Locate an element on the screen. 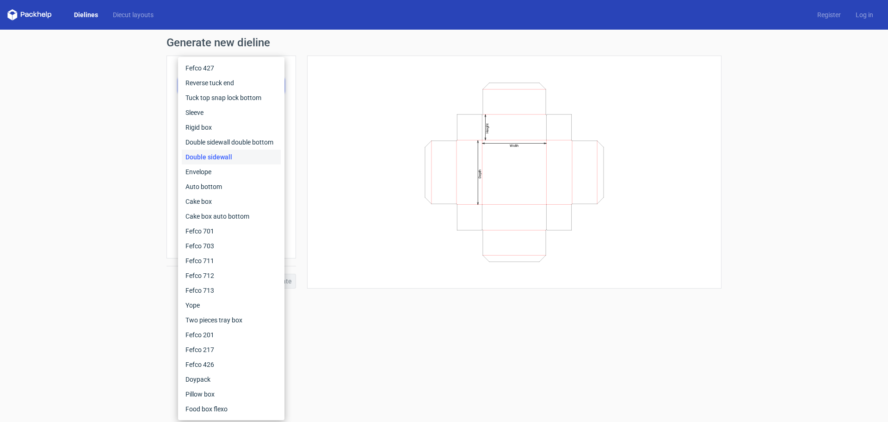 This screenshot has height=422, width=888. div: Fefco 713 is located at coordinates (231, 290).